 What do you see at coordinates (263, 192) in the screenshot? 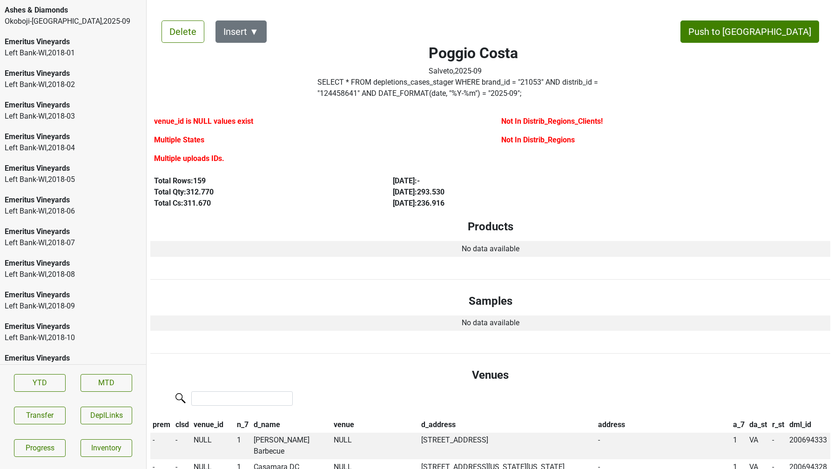
I see `div: Total Qty: 312.770` at bounding box center [263, 192].